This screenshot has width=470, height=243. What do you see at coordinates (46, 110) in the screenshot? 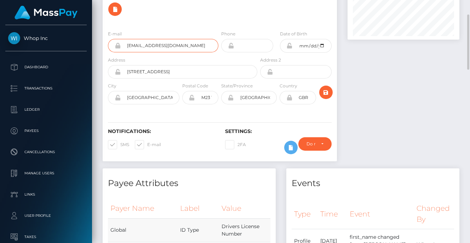
I see `a: Ledger` at bounding box center [46, 110].